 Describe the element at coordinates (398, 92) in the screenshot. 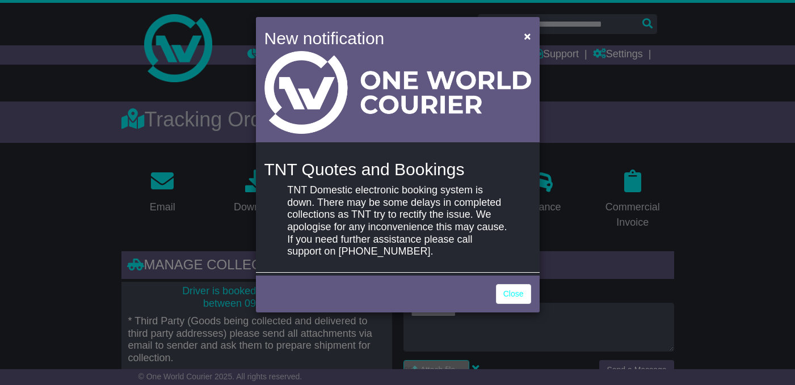

I see `img: Light` at that location.